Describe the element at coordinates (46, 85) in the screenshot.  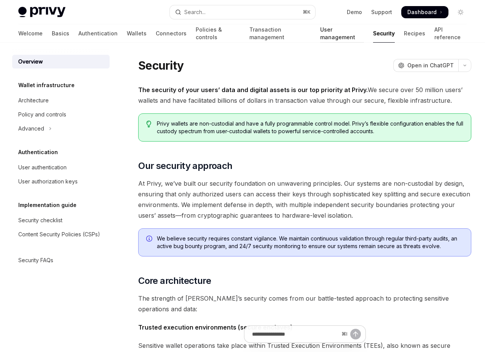
I see `h5: Wallet infrastructure` at that location.